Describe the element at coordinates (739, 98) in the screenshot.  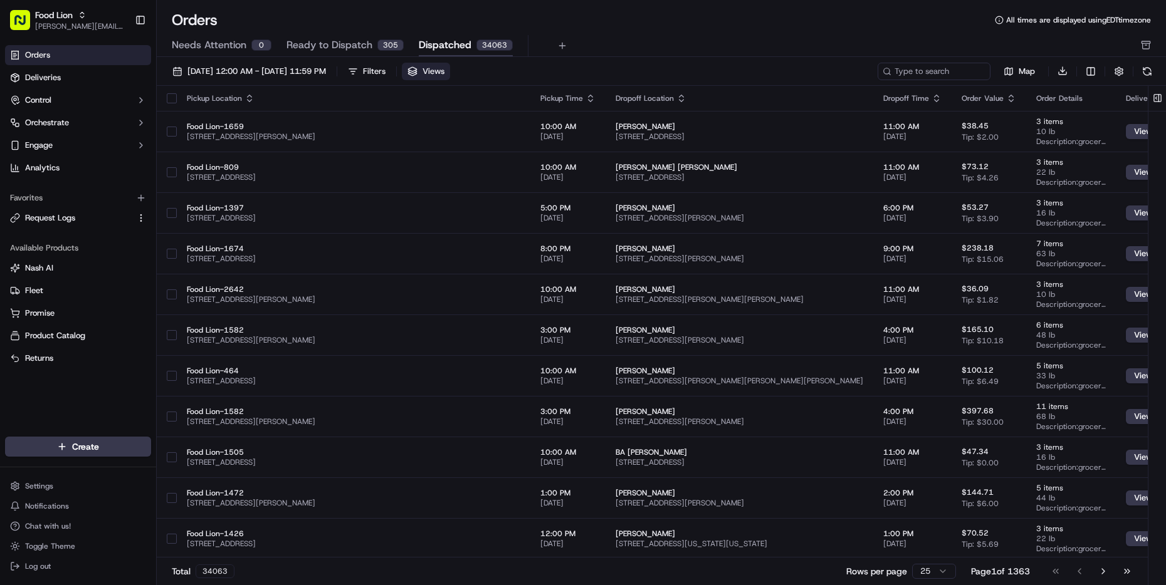
I see `div: Dropoff Location` at that location.